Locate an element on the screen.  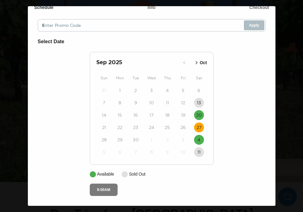
div: Mon is located at coordinates (120, 78).